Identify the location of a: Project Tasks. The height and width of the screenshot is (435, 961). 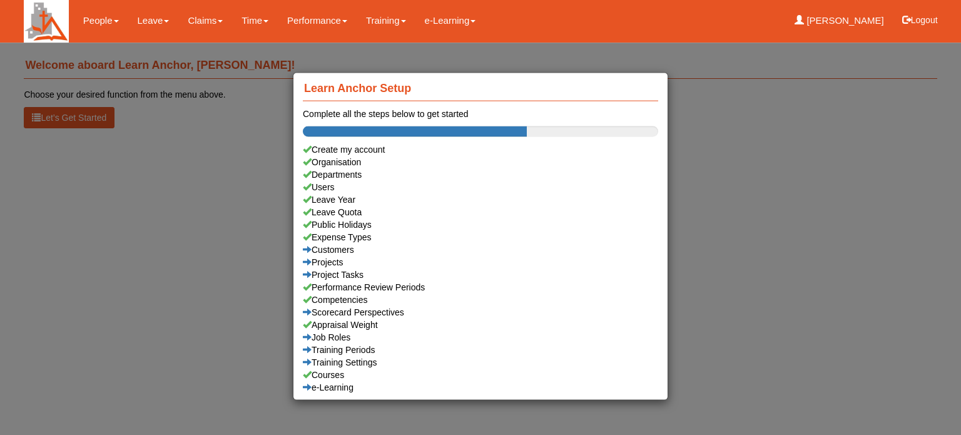
(480, 275).